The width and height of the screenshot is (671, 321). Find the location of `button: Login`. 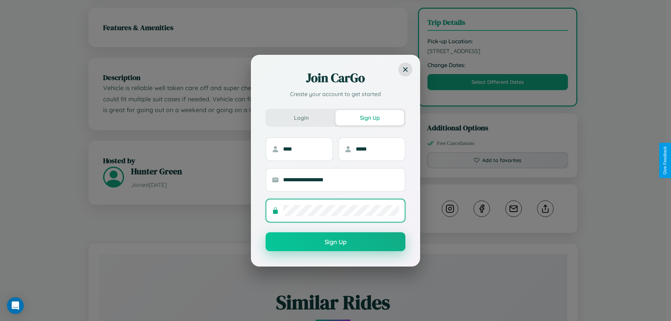

button: Login is located at coordinates (301, 118).